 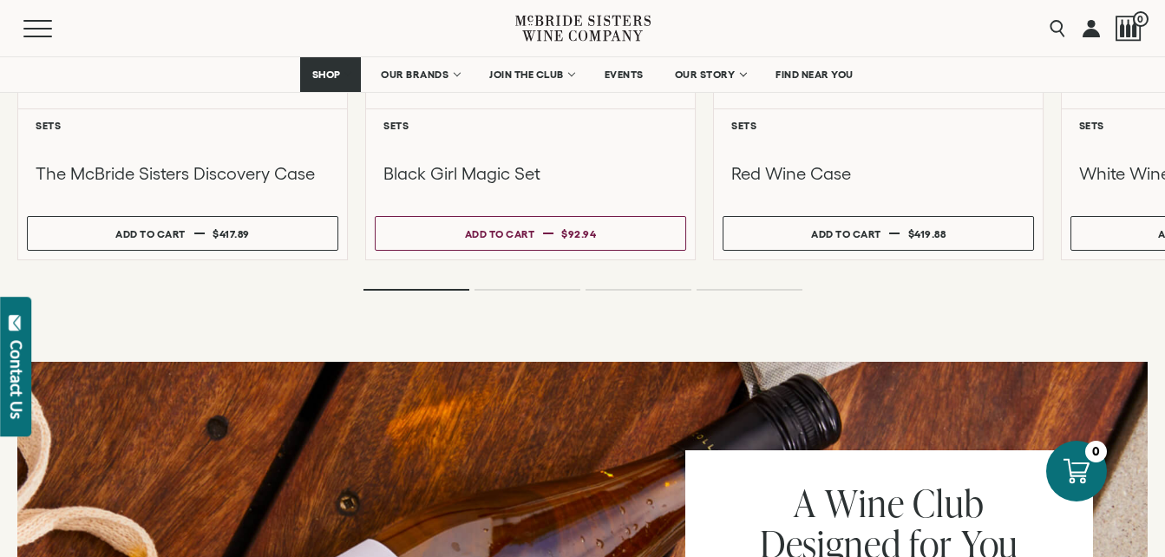 What do you see at coordinates (415, 75) in the screenshot?
I see `span: OUR BRANDS` at bounding box center [415, 75].